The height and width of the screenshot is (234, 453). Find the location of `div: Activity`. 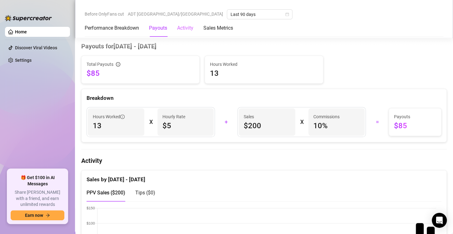

div: Activity is located at coordinates (185, 28).